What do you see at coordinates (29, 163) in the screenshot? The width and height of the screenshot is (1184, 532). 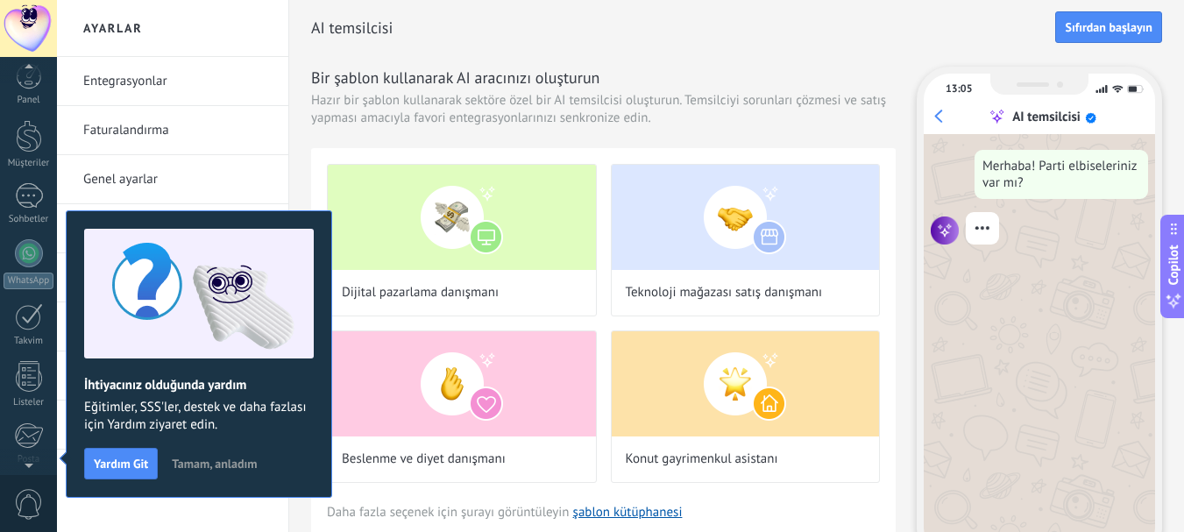 I see `div: Müşteriler` at bounding box center [29, 163].